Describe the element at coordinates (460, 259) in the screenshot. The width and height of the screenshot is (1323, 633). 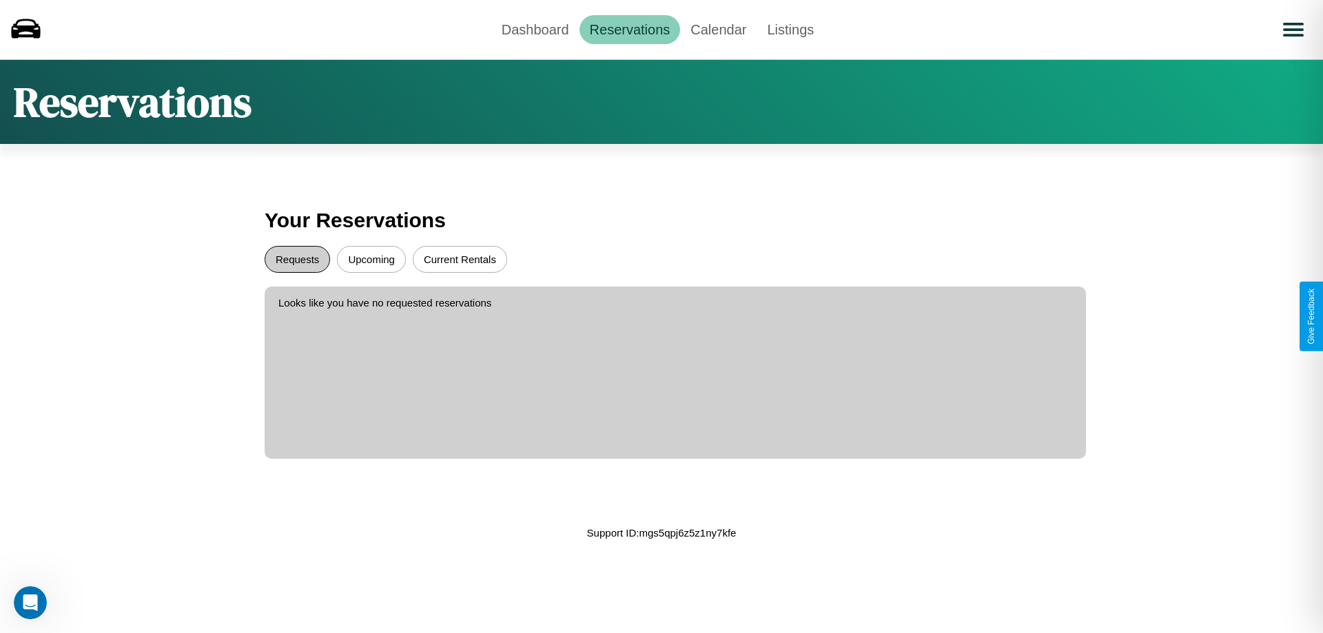
I see `button: Current Rentals` at that location.